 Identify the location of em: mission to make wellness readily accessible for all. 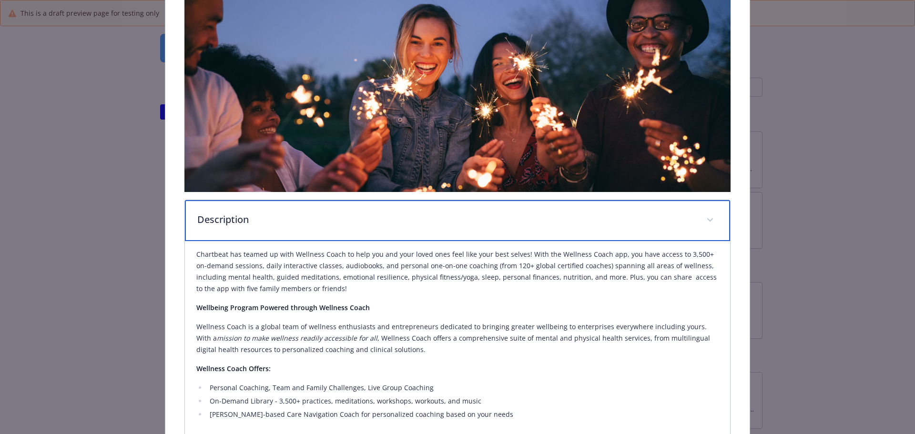
(297, 338).